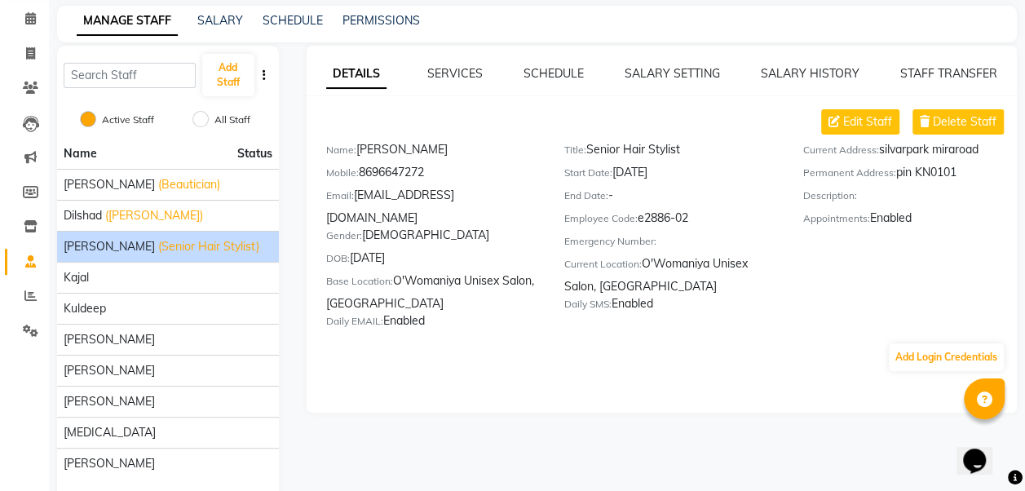 The image size is (1025, 491). Describe the element at coordinates (338, 259) in the screenshot. I see `label: DOB:` at that location.